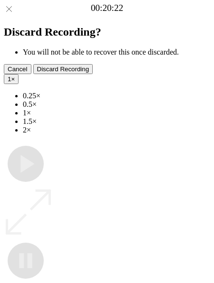 This screenshot has height=283, width=214. What do you see at coordinates (116, 104) in the screenshot?
I see `li: 0.5×` at bounding box center [116, 104].